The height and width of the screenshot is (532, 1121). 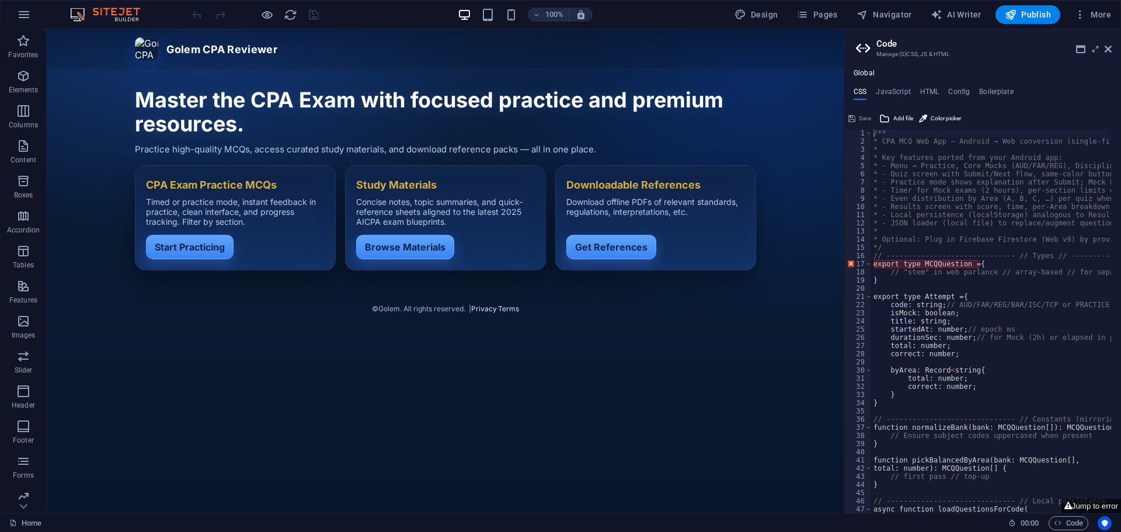 What do you see at coordinates (858, 419) in the screenshot?
I see `div: 36` at bounding box center [858, 419].